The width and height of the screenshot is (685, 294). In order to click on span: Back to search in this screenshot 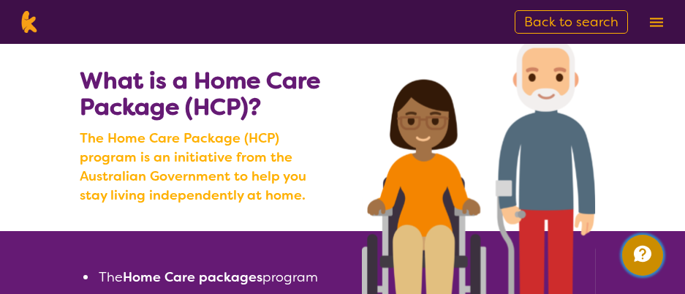, I will do `click(571, 22)`.